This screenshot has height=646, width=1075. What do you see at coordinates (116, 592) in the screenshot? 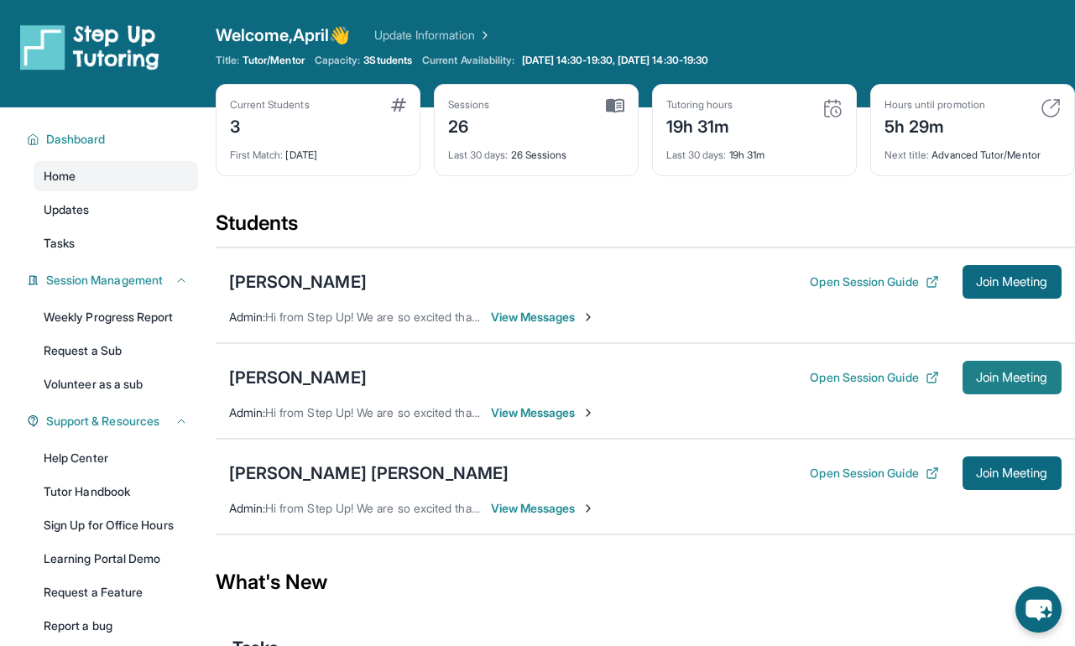
I see `a: Request a Feature` at bounding box center [116, 592].